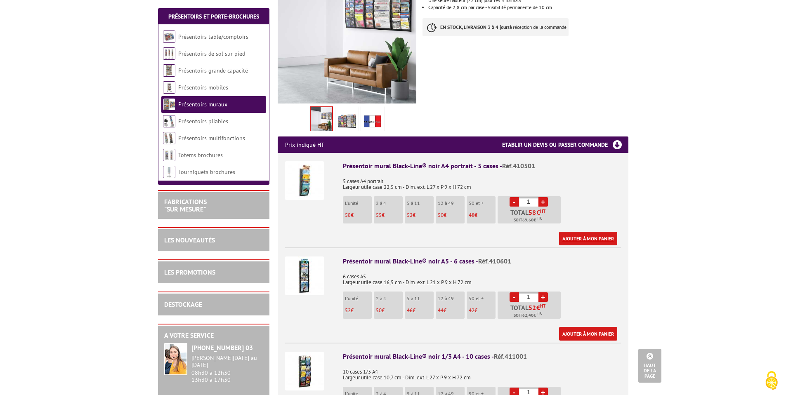  I want to click on img: Présentoirs pliables, so click(169, 121).